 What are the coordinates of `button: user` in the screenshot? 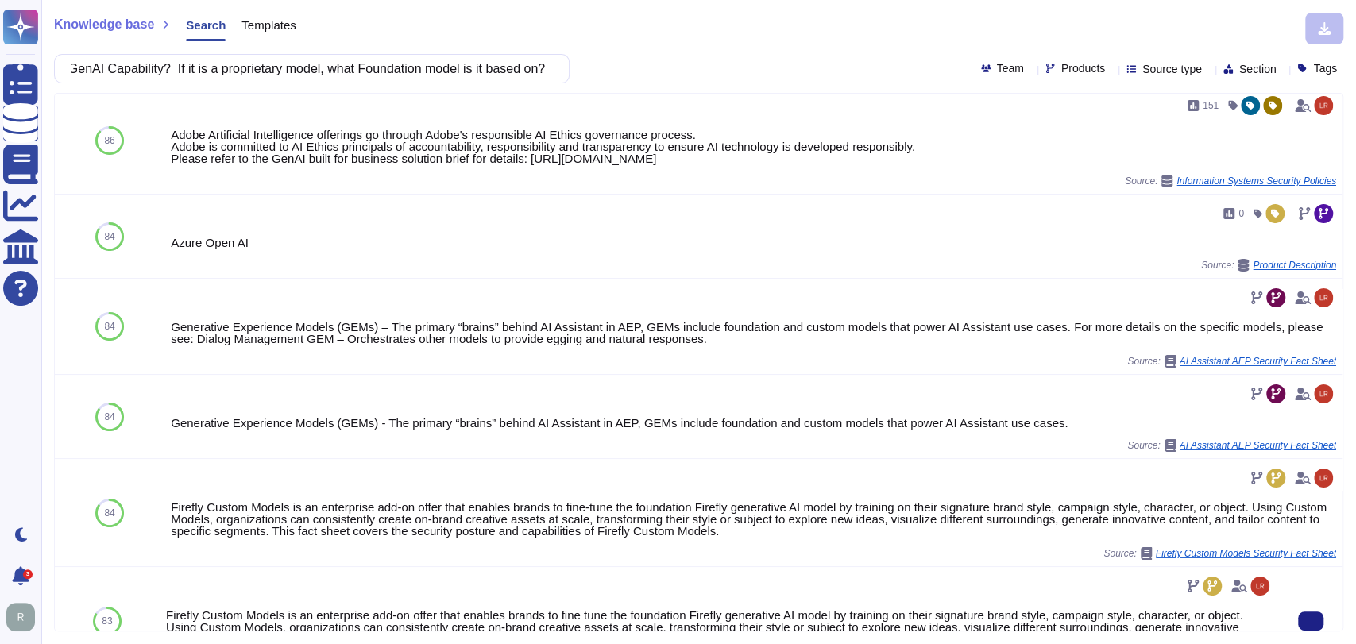 It's located at (25, 617).